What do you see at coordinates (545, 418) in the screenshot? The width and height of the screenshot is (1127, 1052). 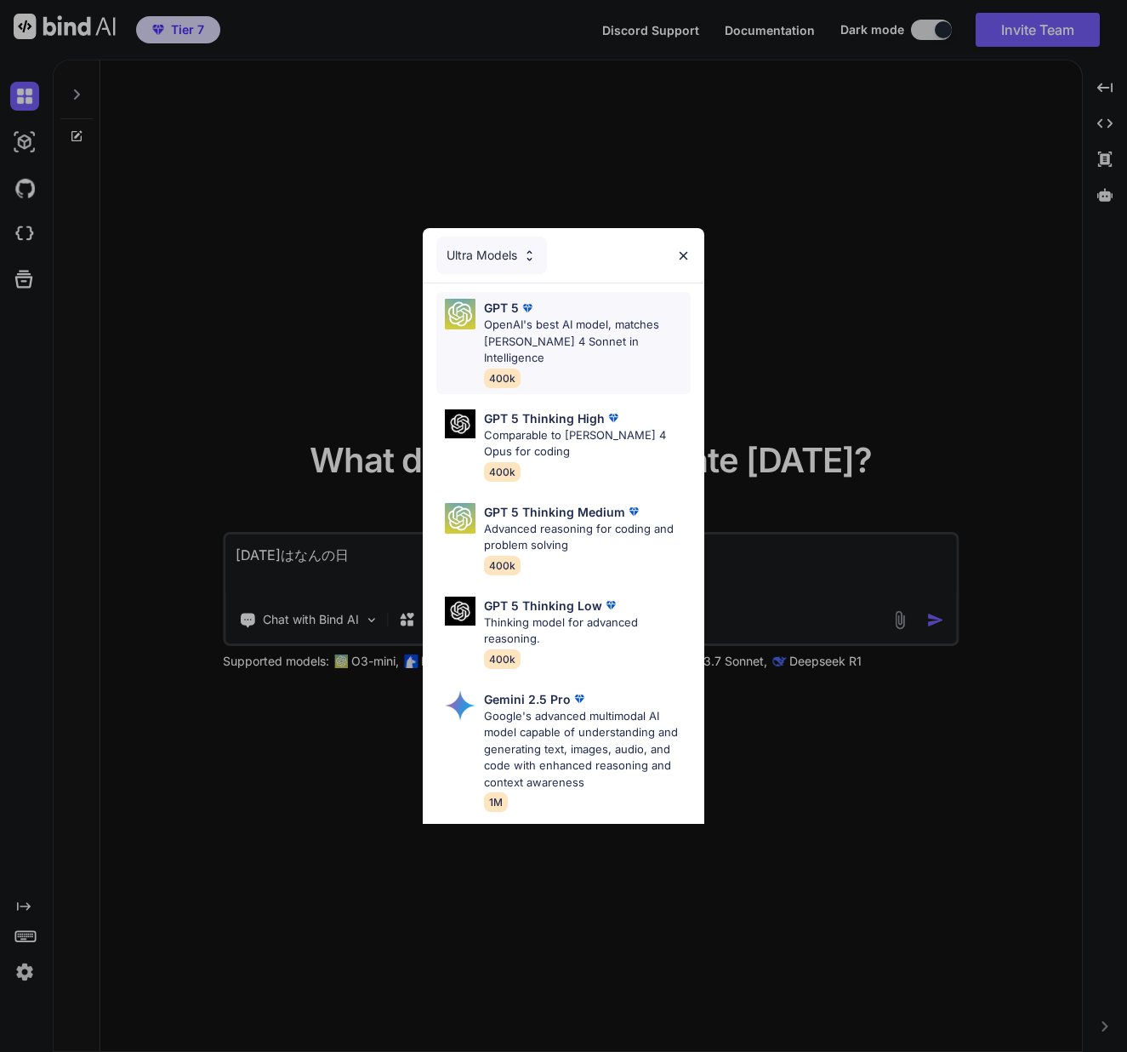 I see `p: GPT 5 Thinking High` at bounding box center [545, 418].